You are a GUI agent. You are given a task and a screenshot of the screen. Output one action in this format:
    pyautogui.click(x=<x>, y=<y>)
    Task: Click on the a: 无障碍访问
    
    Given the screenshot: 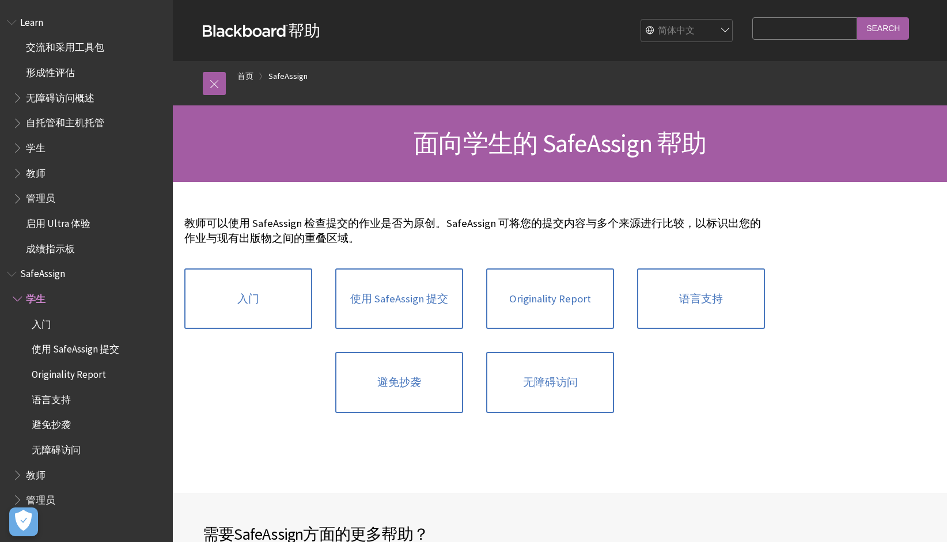 What is the action you would take?
    pyautogui.click(x=550, y=383)
    